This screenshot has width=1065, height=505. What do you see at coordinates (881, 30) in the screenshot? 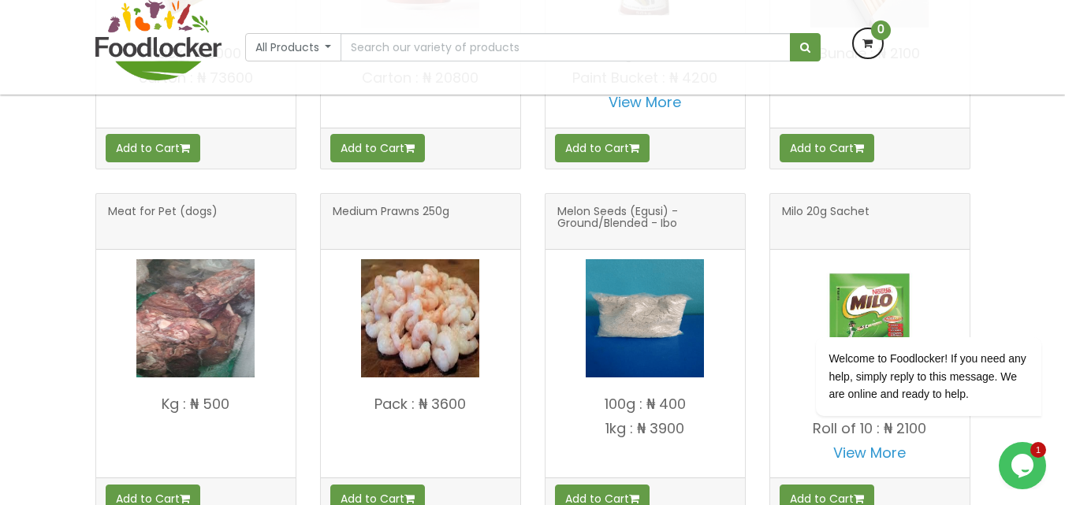
I see `span: 0` at bounding box center [881, 30].